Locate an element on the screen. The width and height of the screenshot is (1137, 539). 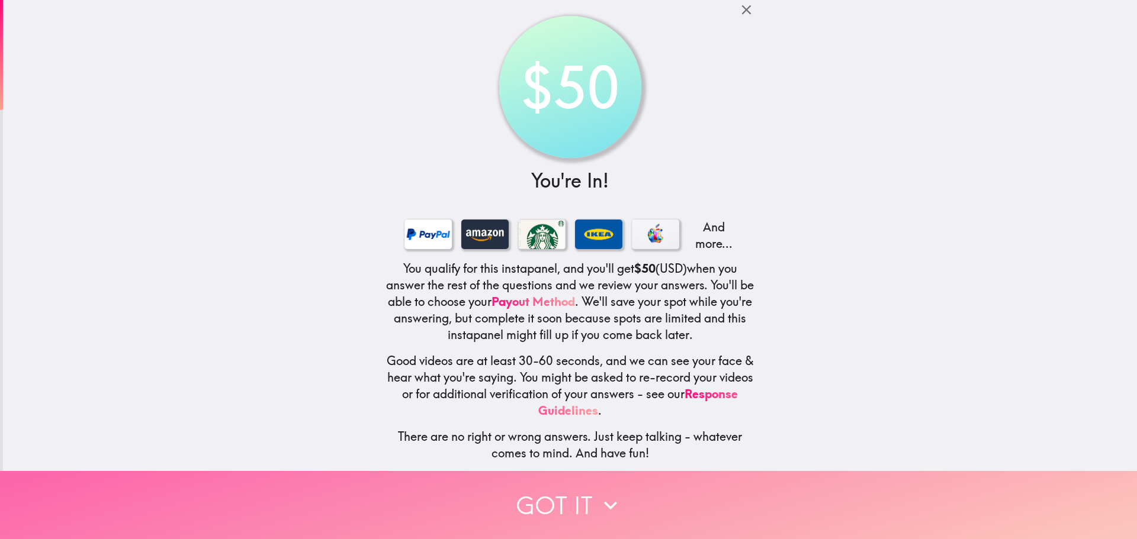
b: $50 is located at coordinates (645, 268).